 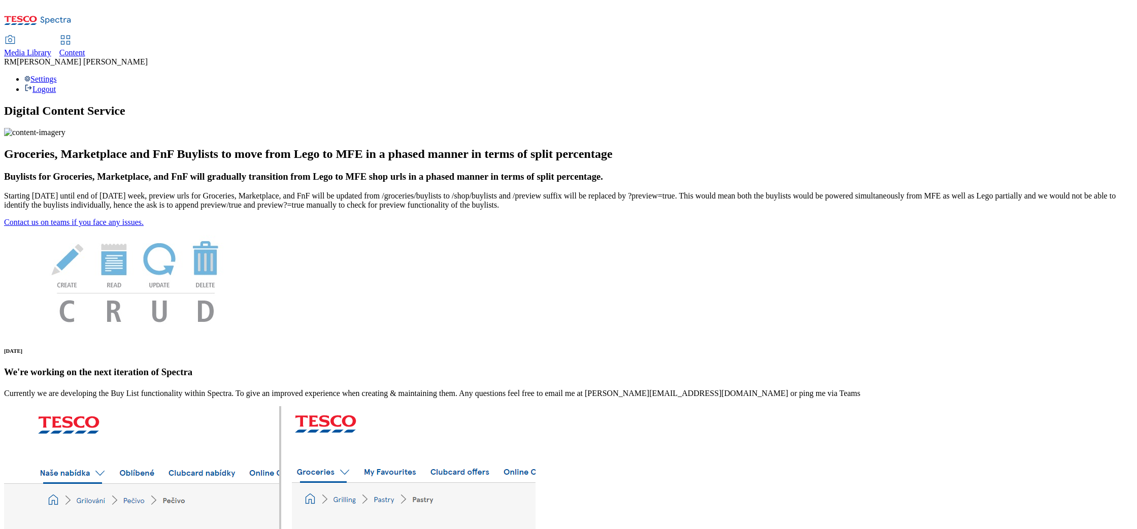 I want to click on a: Settings, so click(x=41, y=79).